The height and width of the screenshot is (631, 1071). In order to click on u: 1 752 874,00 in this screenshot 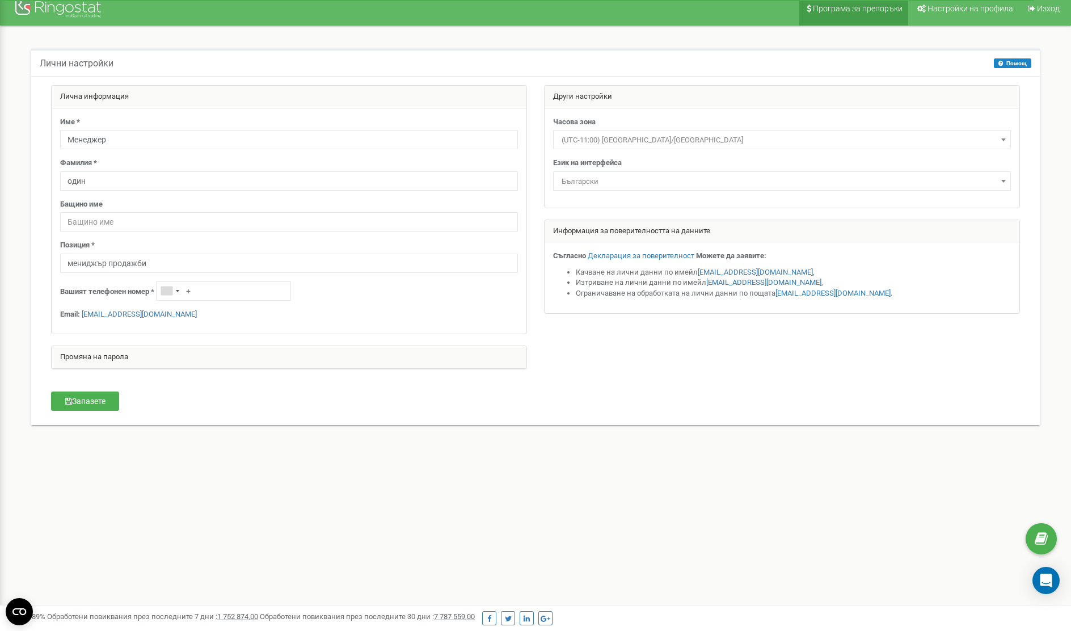, I will do `click(238, 616)`.